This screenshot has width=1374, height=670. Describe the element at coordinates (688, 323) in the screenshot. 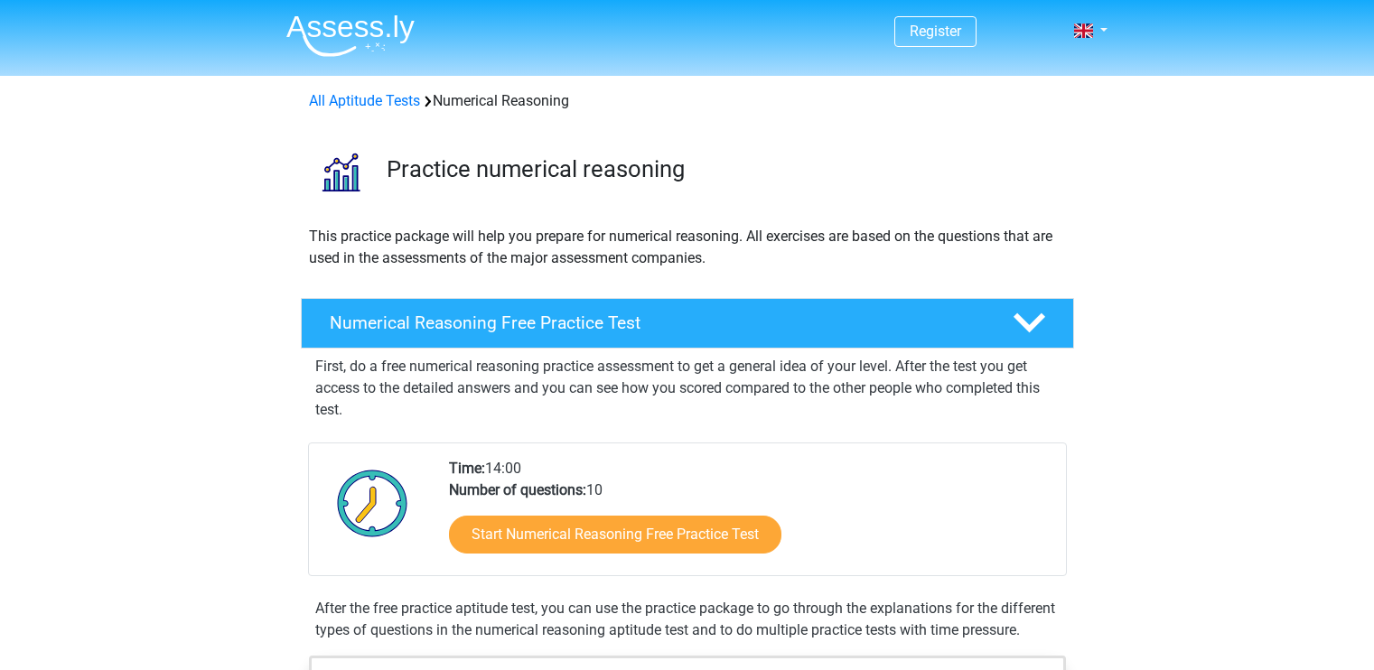

I see `a: Numerical Reasoning Free Practice Test` at that location.